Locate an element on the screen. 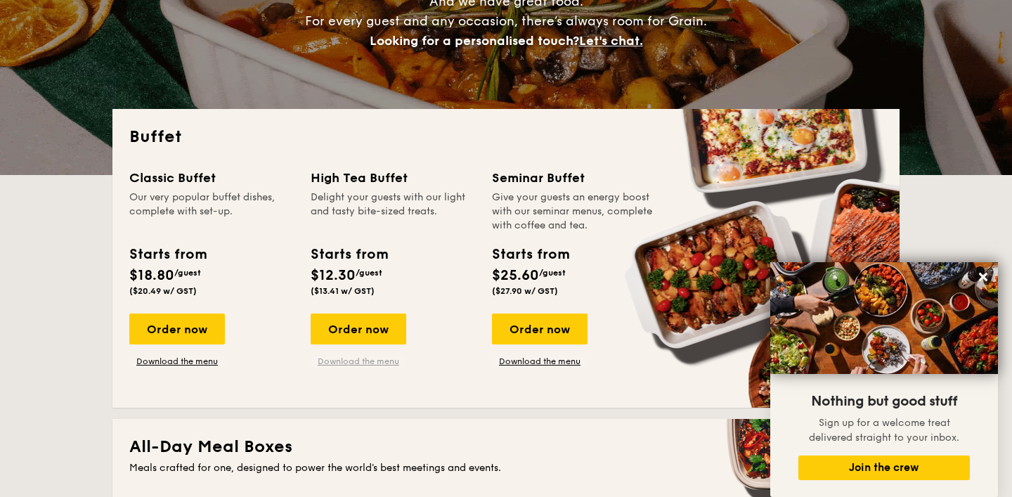  div: Classic Buffet is located at coordinates (212, 178).